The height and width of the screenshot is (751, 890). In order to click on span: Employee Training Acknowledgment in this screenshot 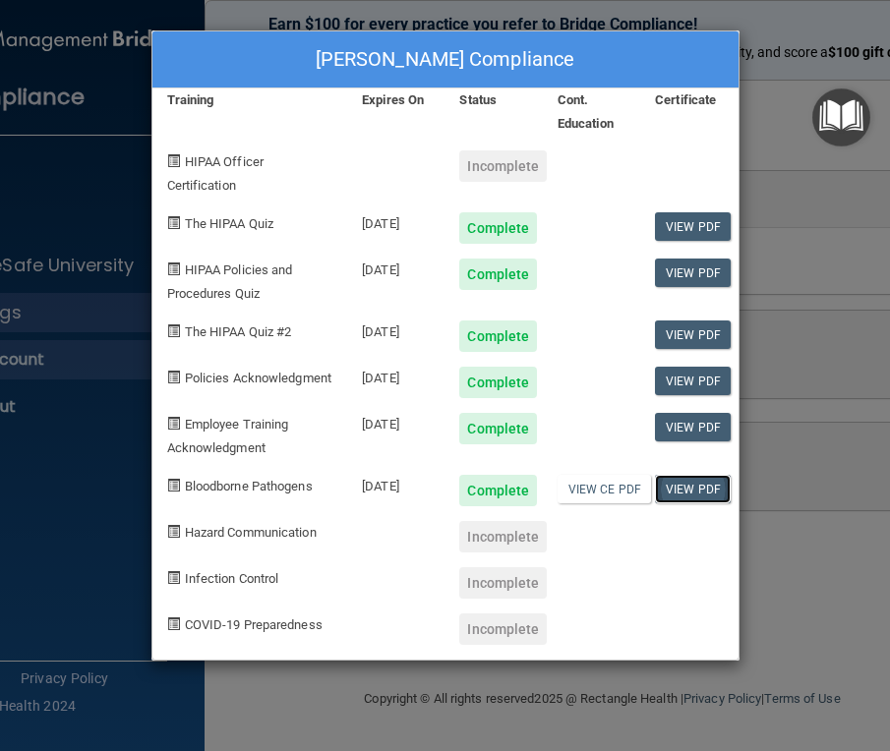, I will do `click(228, 435)`.